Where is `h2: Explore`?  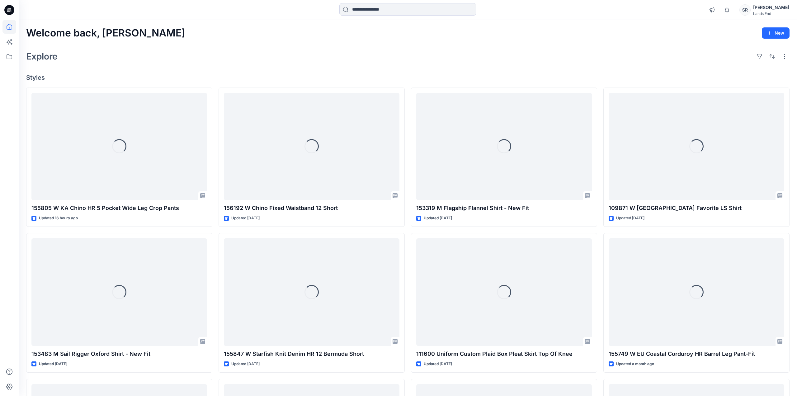 h2: Explore is located at coordinates (42, 56).